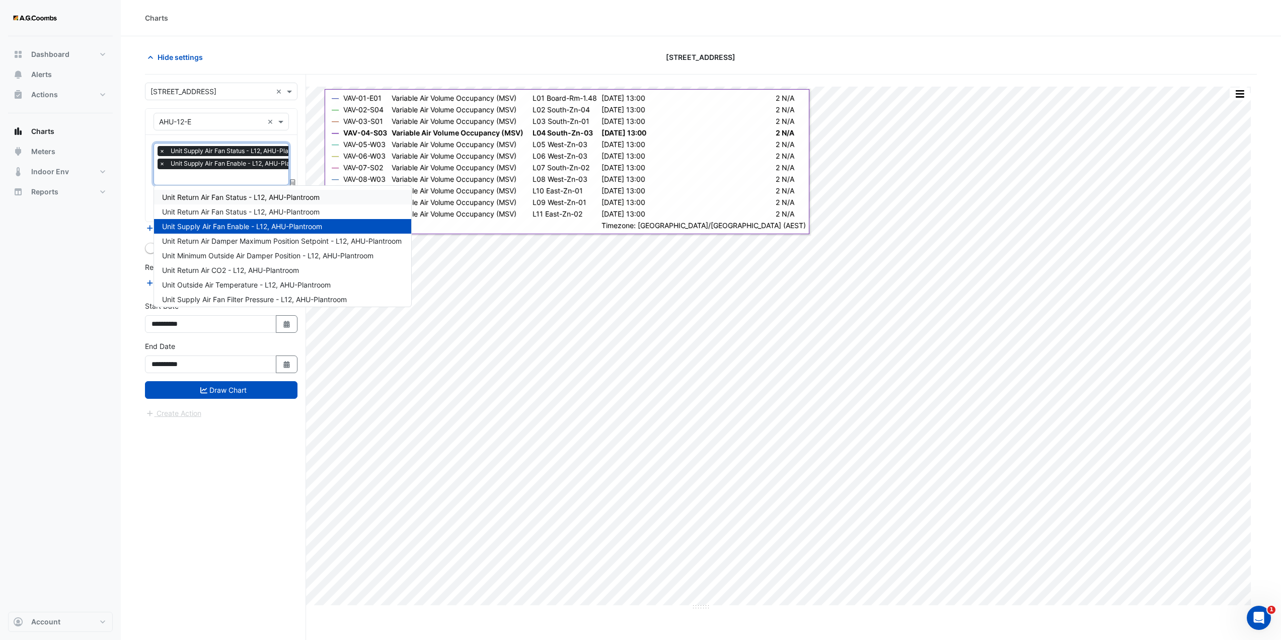 This screenshot has width=1281, height=640. What do you see at coordinates (157, 18) in the screenshot?
I see `div: Charts` at bounding box center [157, 18].